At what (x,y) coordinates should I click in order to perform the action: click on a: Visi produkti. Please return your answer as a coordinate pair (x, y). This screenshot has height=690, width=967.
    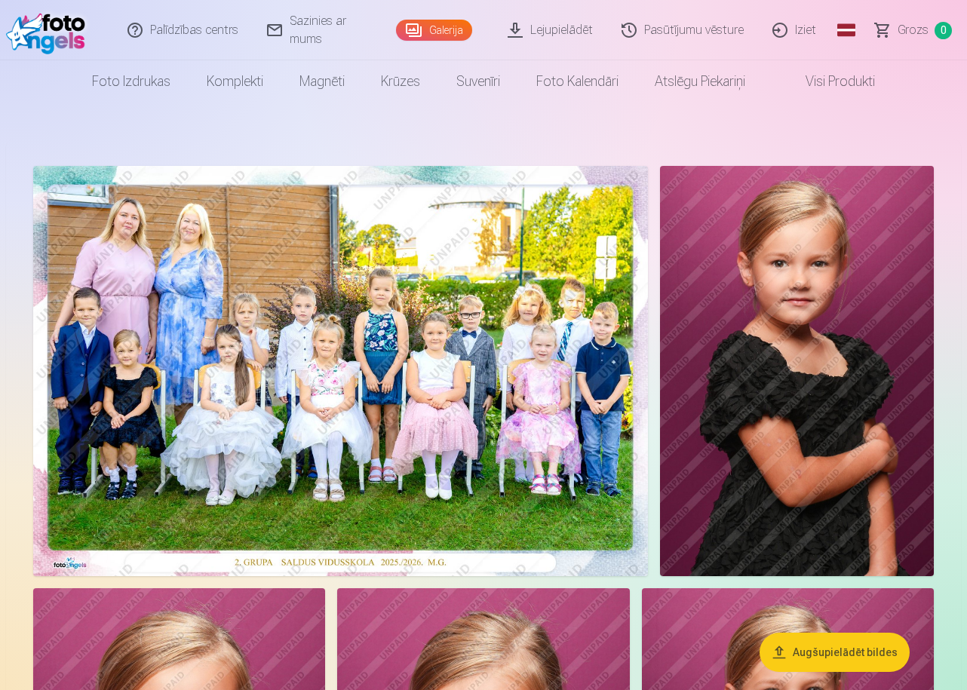
    Looking at the image, I should click on (829, 81).